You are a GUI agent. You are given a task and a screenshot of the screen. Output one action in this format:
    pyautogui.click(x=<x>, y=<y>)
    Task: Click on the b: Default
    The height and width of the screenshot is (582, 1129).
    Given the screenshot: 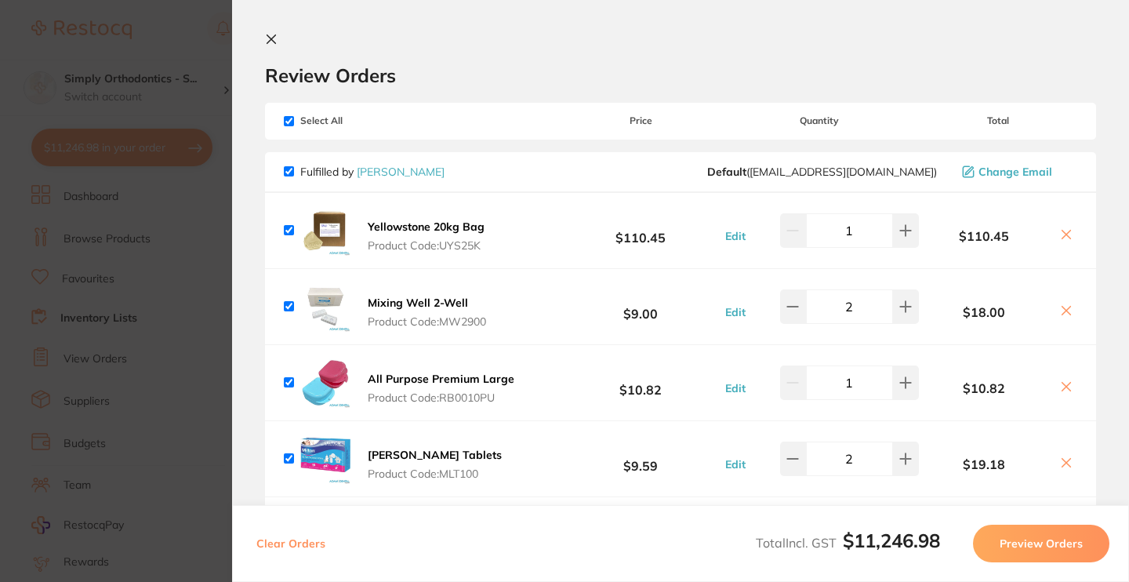 What is the action you would take?
    pyautogui.click(x=727, y=172)
    